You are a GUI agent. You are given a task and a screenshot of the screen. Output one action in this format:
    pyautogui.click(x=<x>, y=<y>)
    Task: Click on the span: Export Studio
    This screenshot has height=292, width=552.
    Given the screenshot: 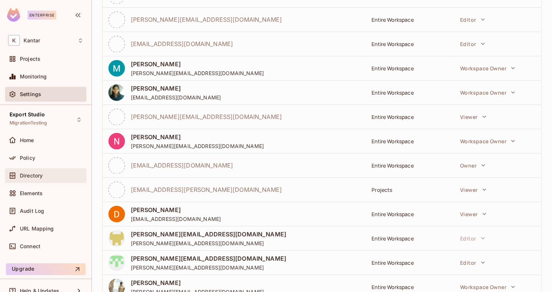 What is the action you would take?
    pyautogui.click(x=27, y=114)
    